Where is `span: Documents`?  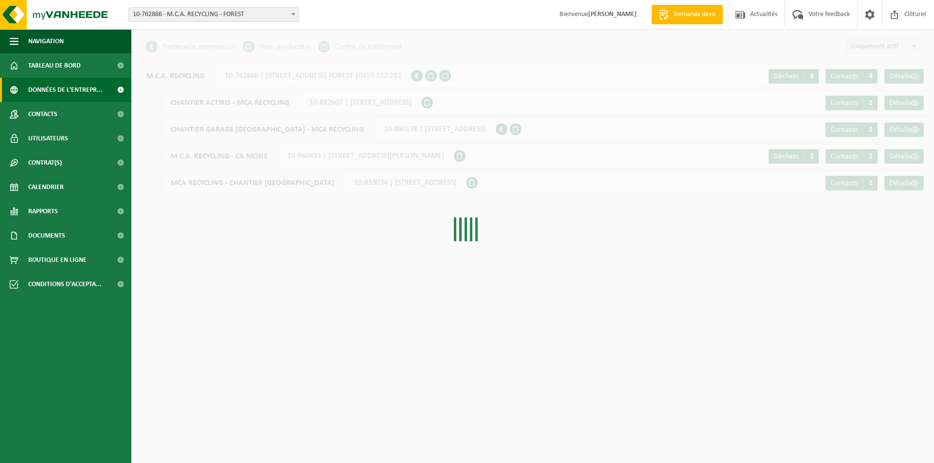
span: Documents is located at coordinates (47, 236).